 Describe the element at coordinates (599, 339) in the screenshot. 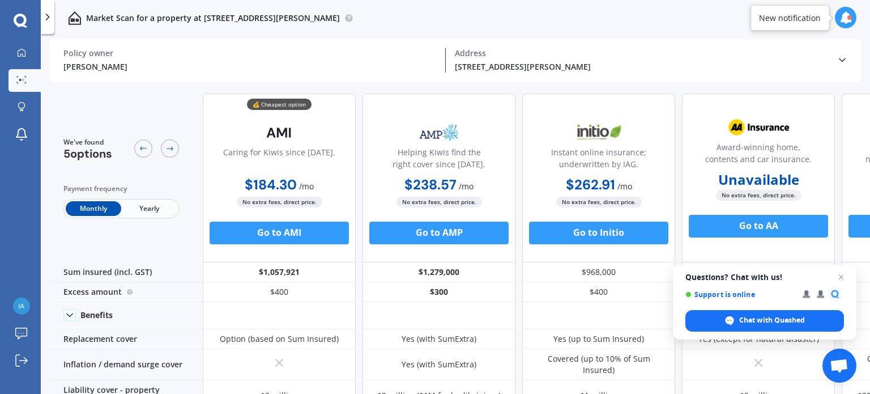

I see `div: Yes (up to Sum Insured)` at that location.